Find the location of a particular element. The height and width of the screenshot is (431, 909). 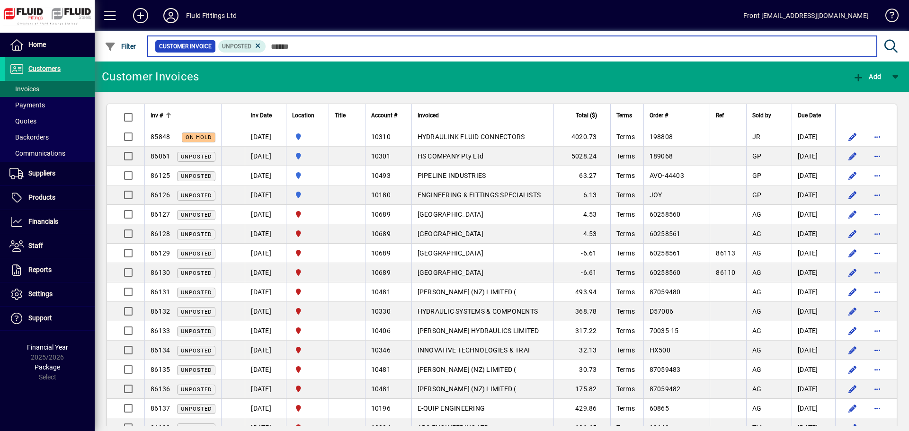

span: Customers is located at coordinates (45, 69).